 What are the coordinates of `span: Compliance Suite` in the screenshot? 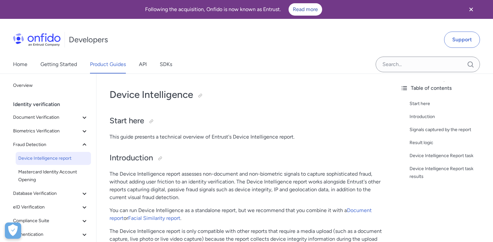 It's located at (47, 221).